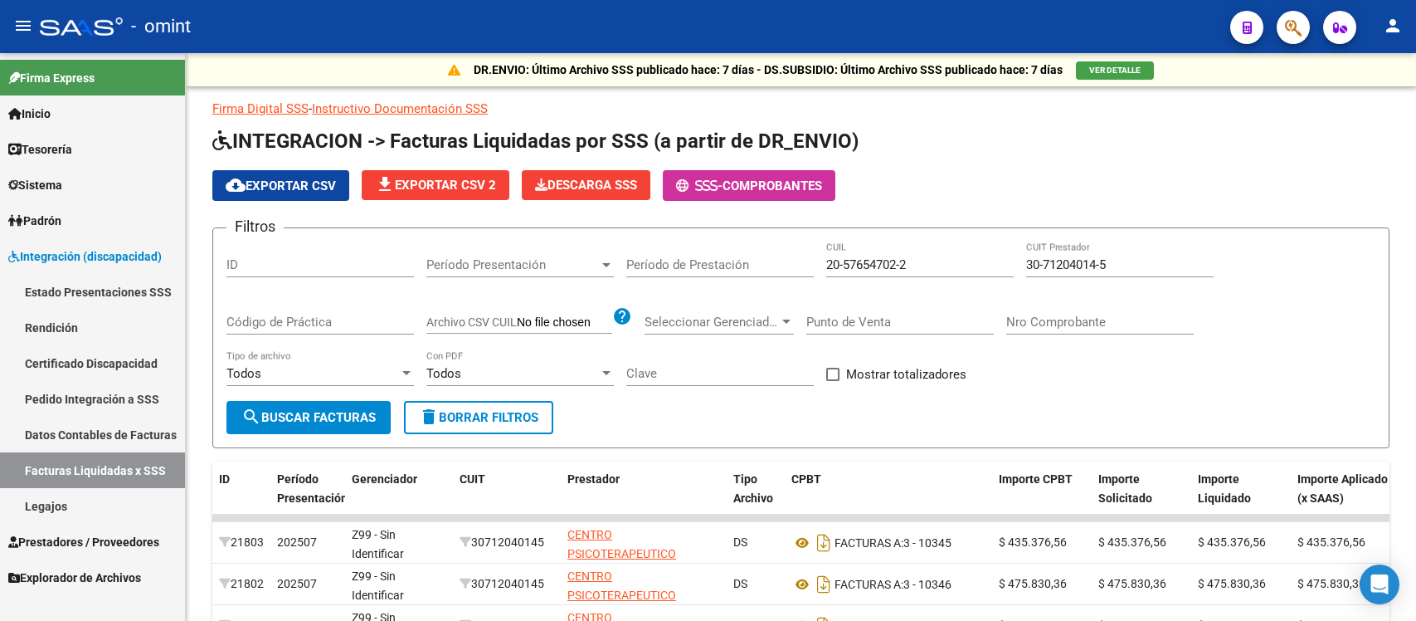 The height and width of the screenshot is (621, 1416). What do you see at coordinates (399, 498) in the screenshot?
I see `datatable-header-cell: Gerenciador` at bounding box center [399, 498].